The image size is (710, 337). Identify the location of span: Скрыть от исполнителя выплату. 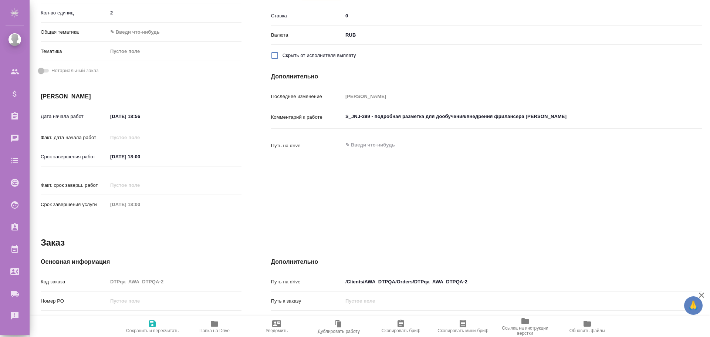
(319, 56).